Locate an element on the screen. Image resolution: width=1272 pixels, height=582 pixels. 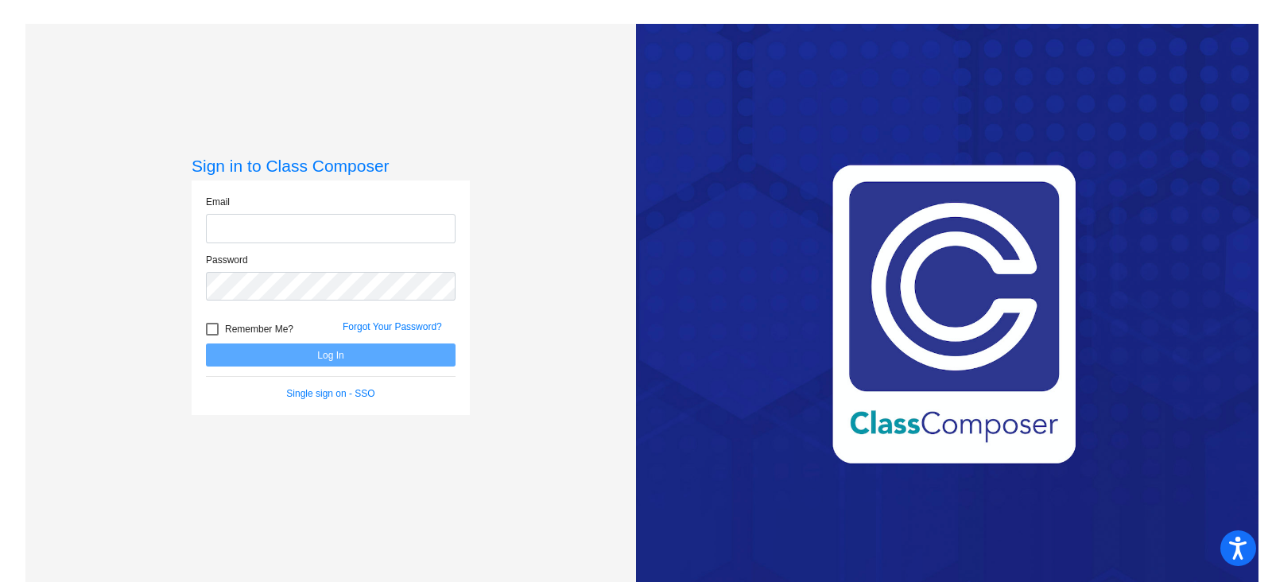
a: Single sign on - SSO is located at coordinates (330, 394).